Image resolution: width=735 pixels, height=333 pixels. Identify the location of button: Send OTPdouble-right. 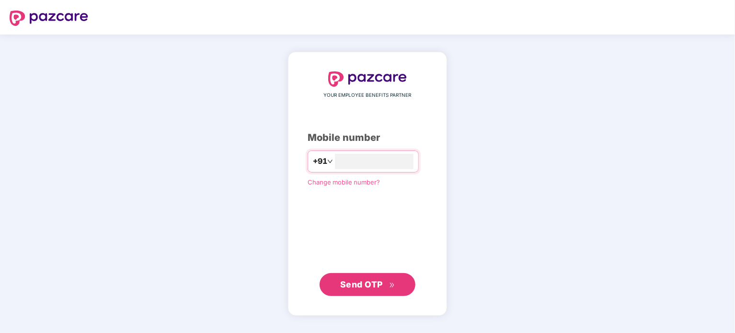
(368, 285).